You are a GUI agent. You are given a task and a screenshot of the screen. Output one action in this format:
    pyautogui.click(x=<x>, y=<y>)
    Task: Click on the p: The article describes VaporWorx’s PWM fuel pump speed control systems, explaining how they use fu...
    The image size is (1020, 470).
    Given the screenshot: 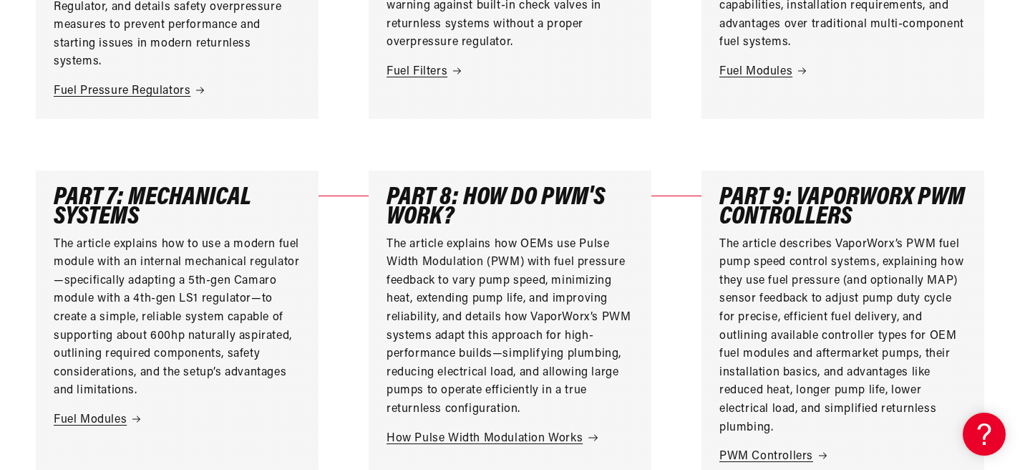 What is the action you would take?
    pyautogui.click(x=843, y=337)
    